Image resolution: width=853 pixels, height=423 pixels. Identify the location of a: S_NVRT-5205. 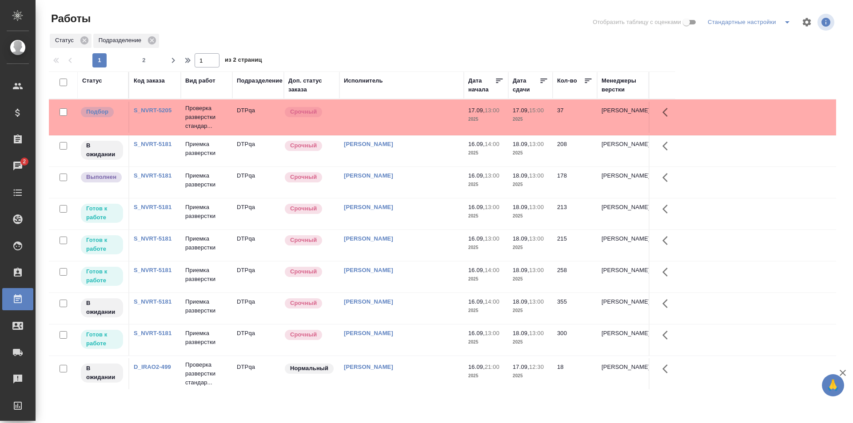
(152, 110).